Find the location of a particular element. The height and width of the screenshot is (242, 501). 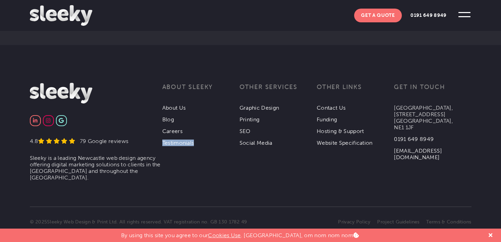

a: Cookies Use is located at coordinates (225, 235).